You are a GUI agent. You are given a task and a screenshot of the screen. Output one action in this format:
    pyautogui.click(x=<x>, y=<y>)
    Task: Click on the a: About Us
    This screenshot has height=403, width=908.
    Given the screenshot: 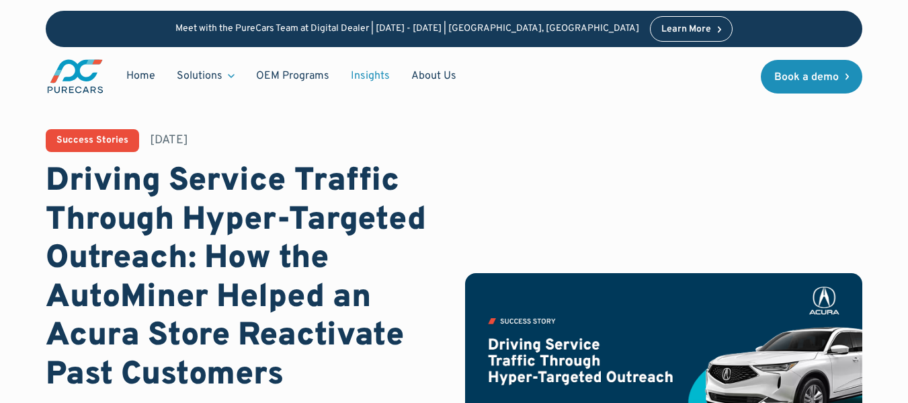 What is the action you would take?
    pyautogui.click(x=434, y=76)
    